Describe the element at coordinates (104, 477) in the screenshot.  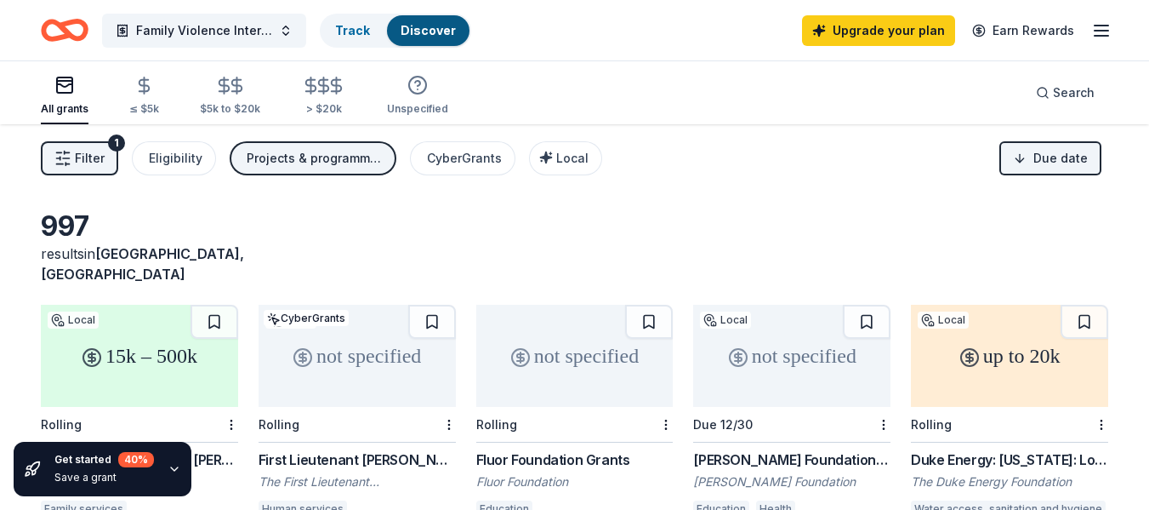
I see `div: Save a grant` at that location.